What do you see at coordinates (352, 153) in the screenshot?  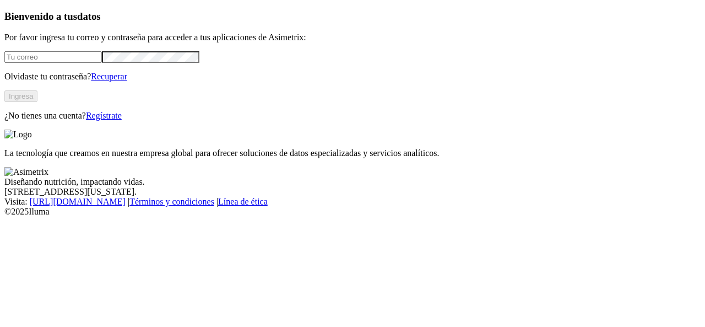 I see `p: La tecnología que creamos en nuestra empresa global para ofrecer soluciones de datos especializad...` at bounding box center [352, 153].